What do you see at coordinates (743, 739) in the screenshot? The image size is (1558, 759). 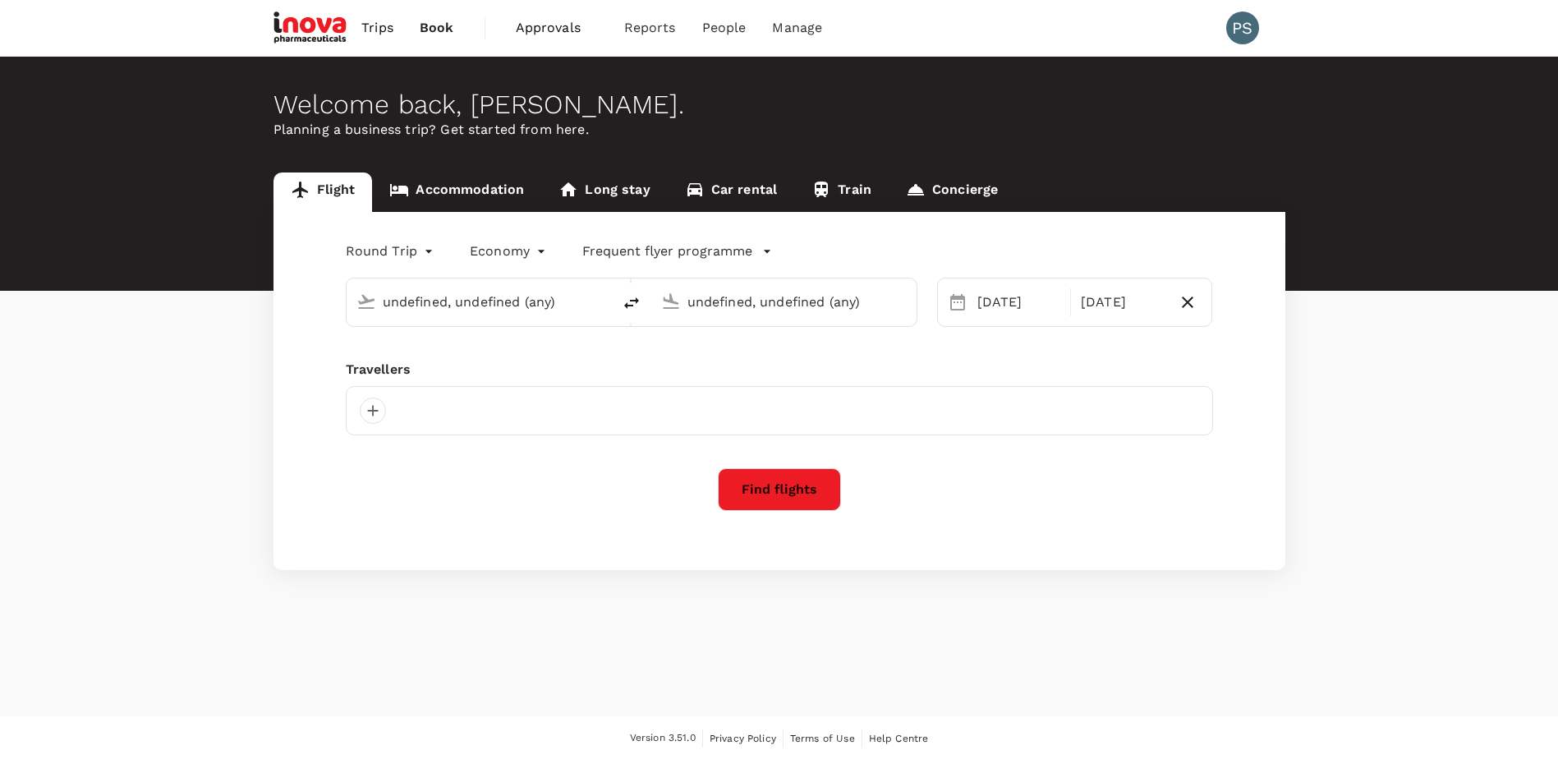 I see `a: Privacy Policy` at bounding box center [743, 739].